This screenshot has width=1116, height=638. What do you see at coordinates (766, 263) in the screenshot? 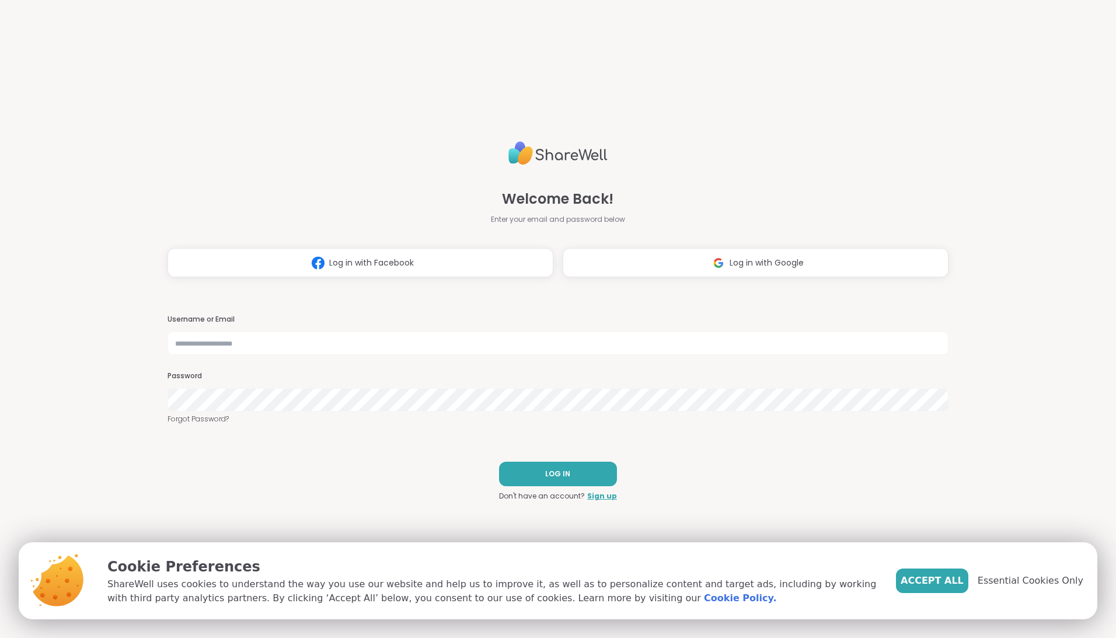
I see `span: Log in with Google` at bounding box center [766, 263].